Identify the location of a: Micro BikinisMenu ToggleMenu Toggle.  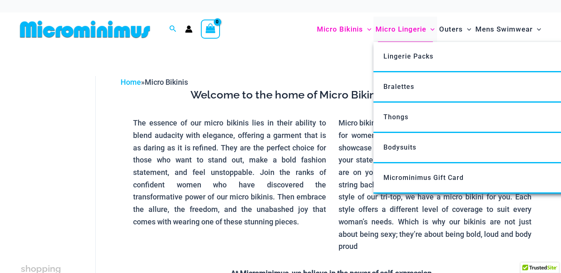
(344, 29).